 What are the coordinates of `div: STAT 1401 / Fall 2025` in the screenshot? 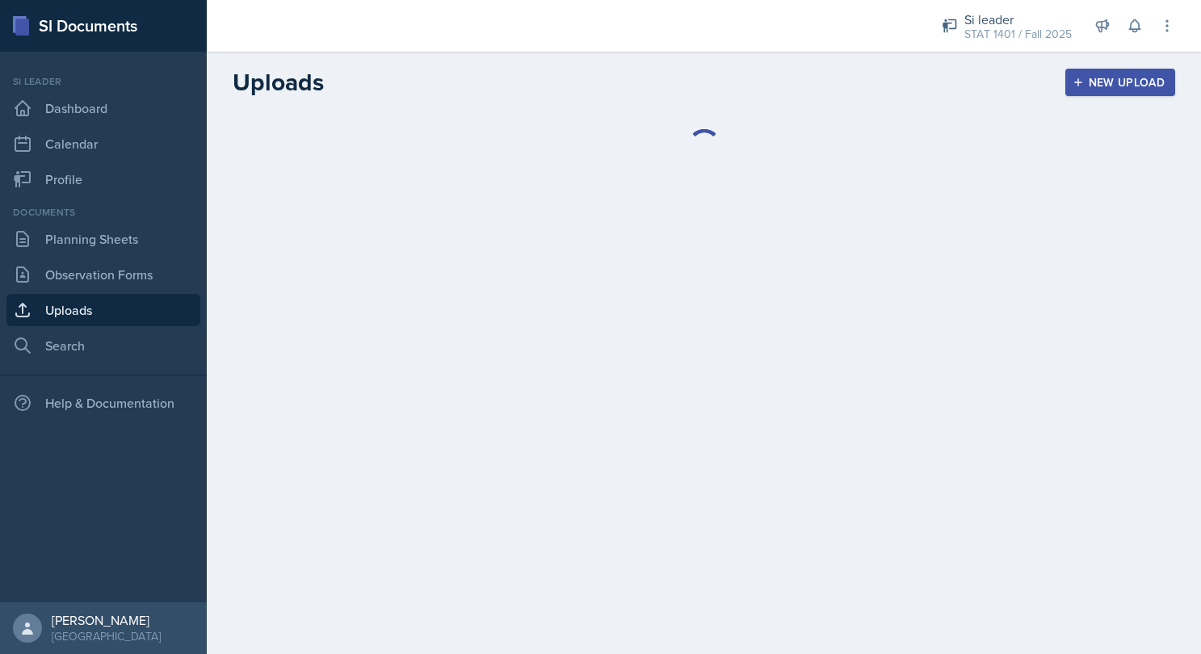 It's located at (1018, 34).